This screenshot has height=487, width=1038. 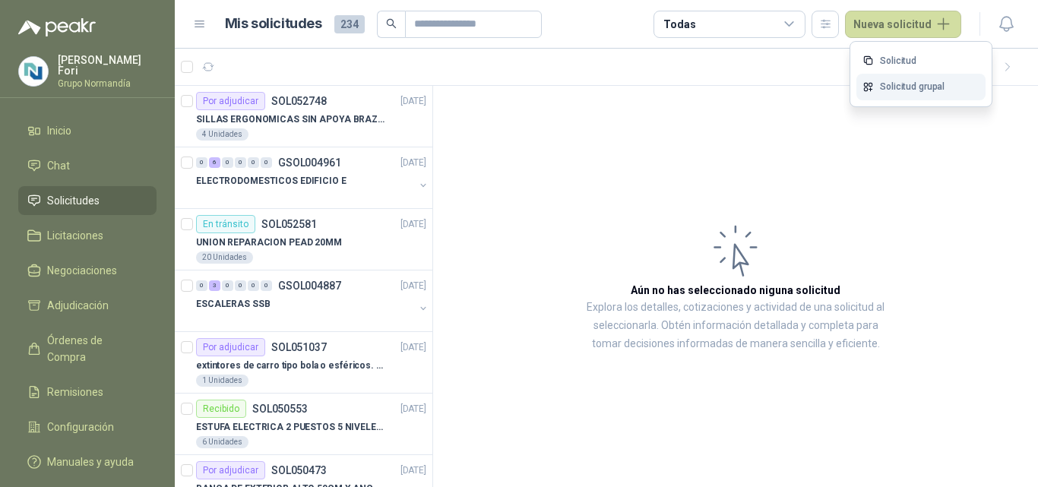 What do you see at coordinates (214, 286) in the screenshot?
I see `div: 3` at bounding box center [214, 286].